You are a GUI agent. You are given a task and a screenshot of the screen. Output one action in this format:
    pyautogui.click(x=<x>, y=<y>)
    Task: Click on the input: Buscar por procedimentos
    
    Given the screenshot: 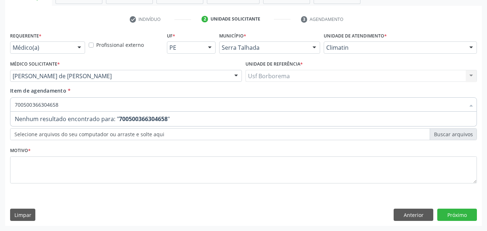 What is the action you would take?
    pyautogui.click(x=240, y=104)
    